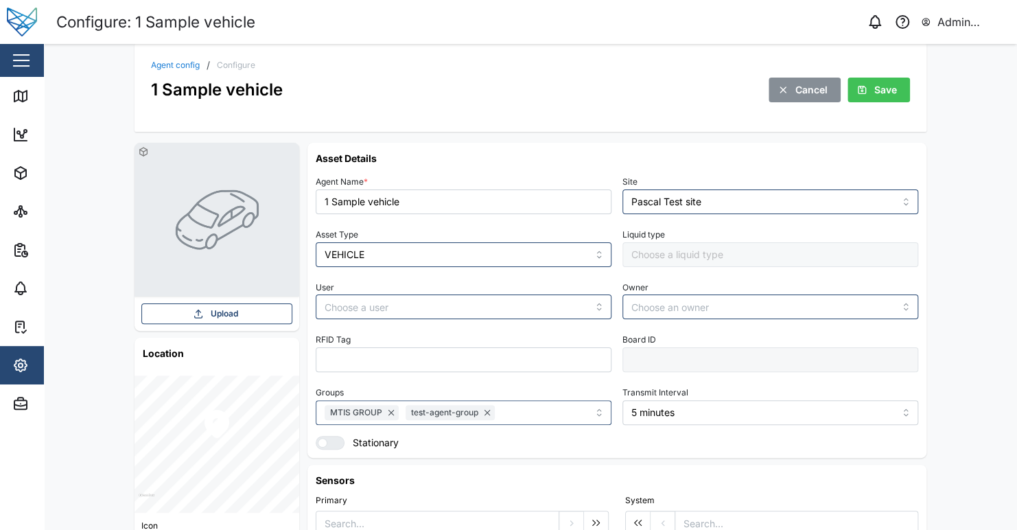 This screenshot has height=530, width=1017. What do you see at coordinates (325, 287) in the screenshot?
I see `label: User` at bounding box center [325, 287].